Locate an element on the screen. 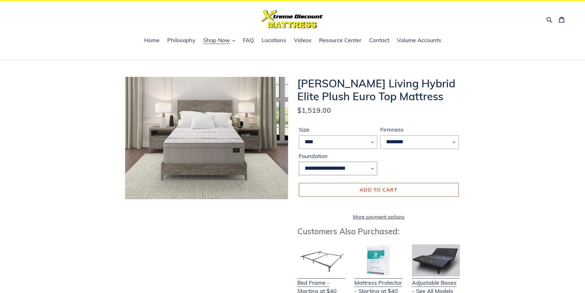  button: Add to cart is located at coordinates (379, 190).